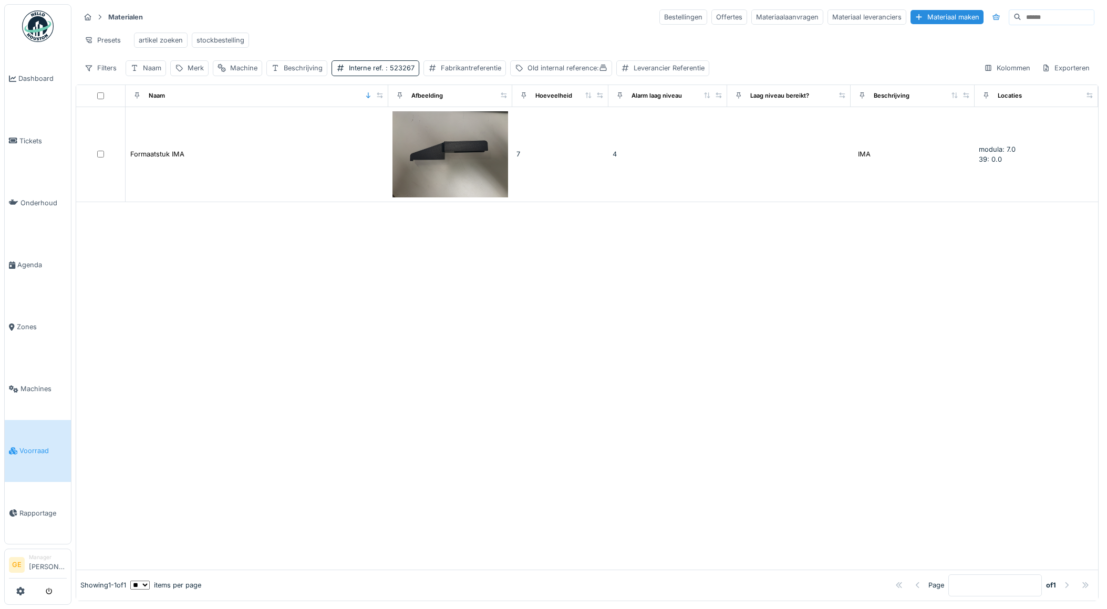 This screenshot has width=1107, height=609. Describe the element at coordinates (427, 96) in the screenshot. I see `div: Afbeelding` at that location.